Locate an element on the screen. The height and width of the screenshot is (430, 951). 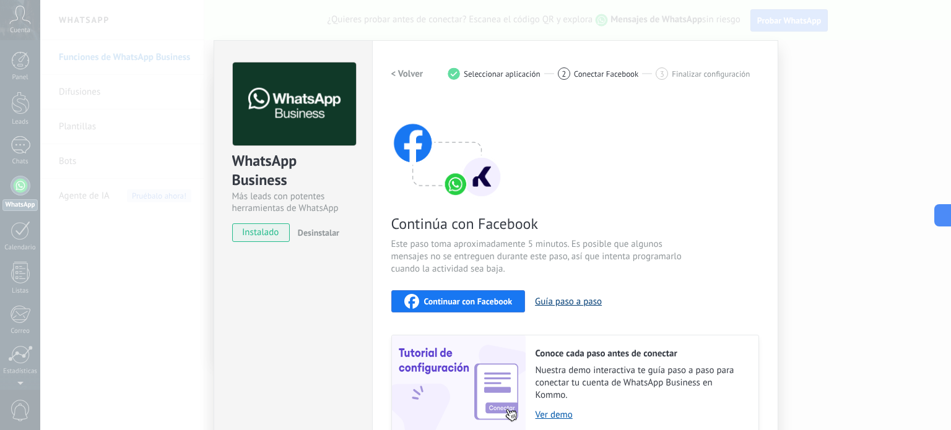
span: Nuestra demo interactiva te guía paso a paso para conectar tu cuenta de WhatsApp Business en Kommo. is located at coordinates (641, 383).